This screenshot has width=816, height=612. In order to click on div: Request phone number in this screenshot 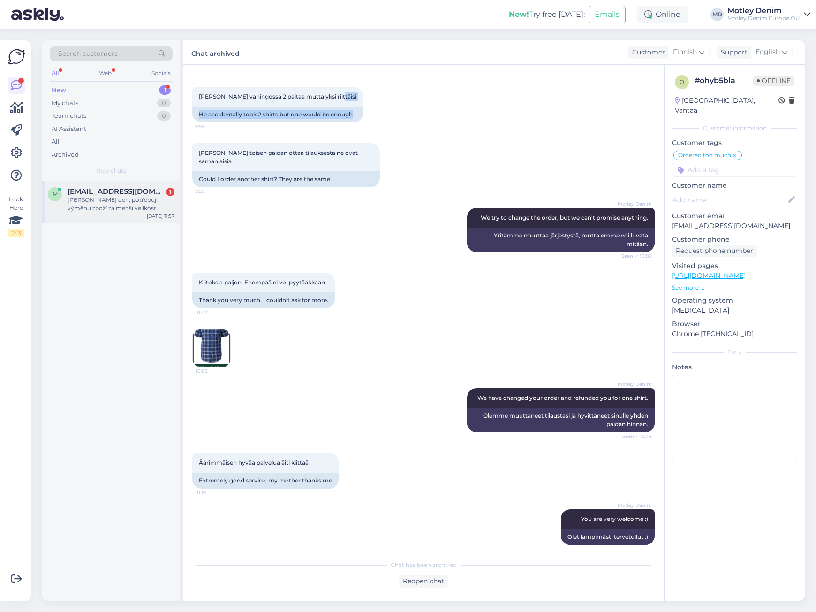, I will do `click(714, 250)`.